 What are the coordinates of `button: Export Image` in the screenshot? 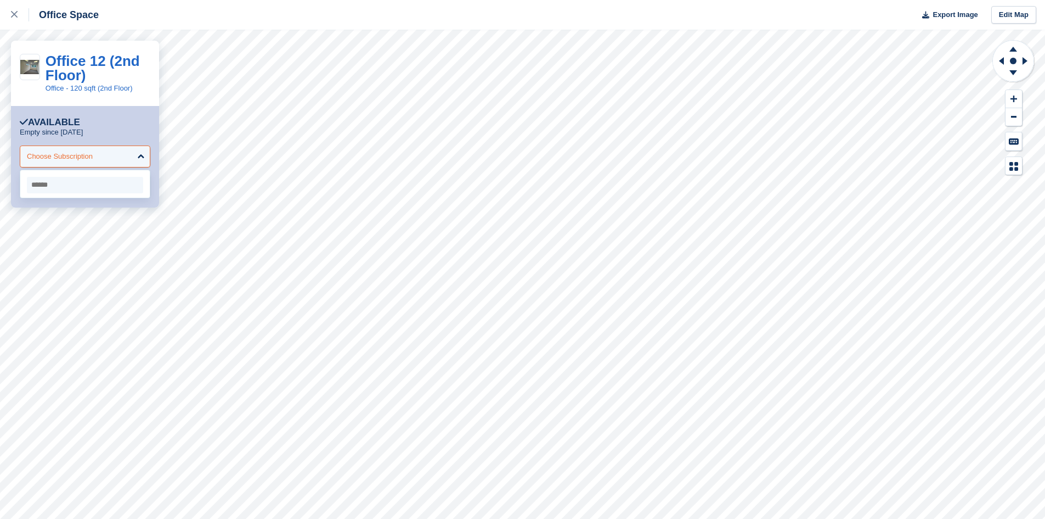 It's located at (947, 15).